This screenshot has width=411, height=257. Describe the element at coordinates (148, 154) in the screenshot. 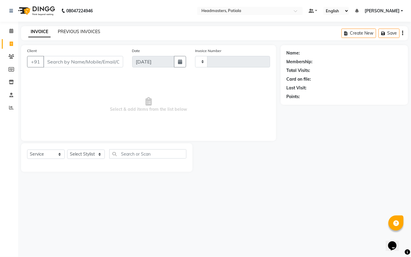

I see `input: Search or Scan` at that location.